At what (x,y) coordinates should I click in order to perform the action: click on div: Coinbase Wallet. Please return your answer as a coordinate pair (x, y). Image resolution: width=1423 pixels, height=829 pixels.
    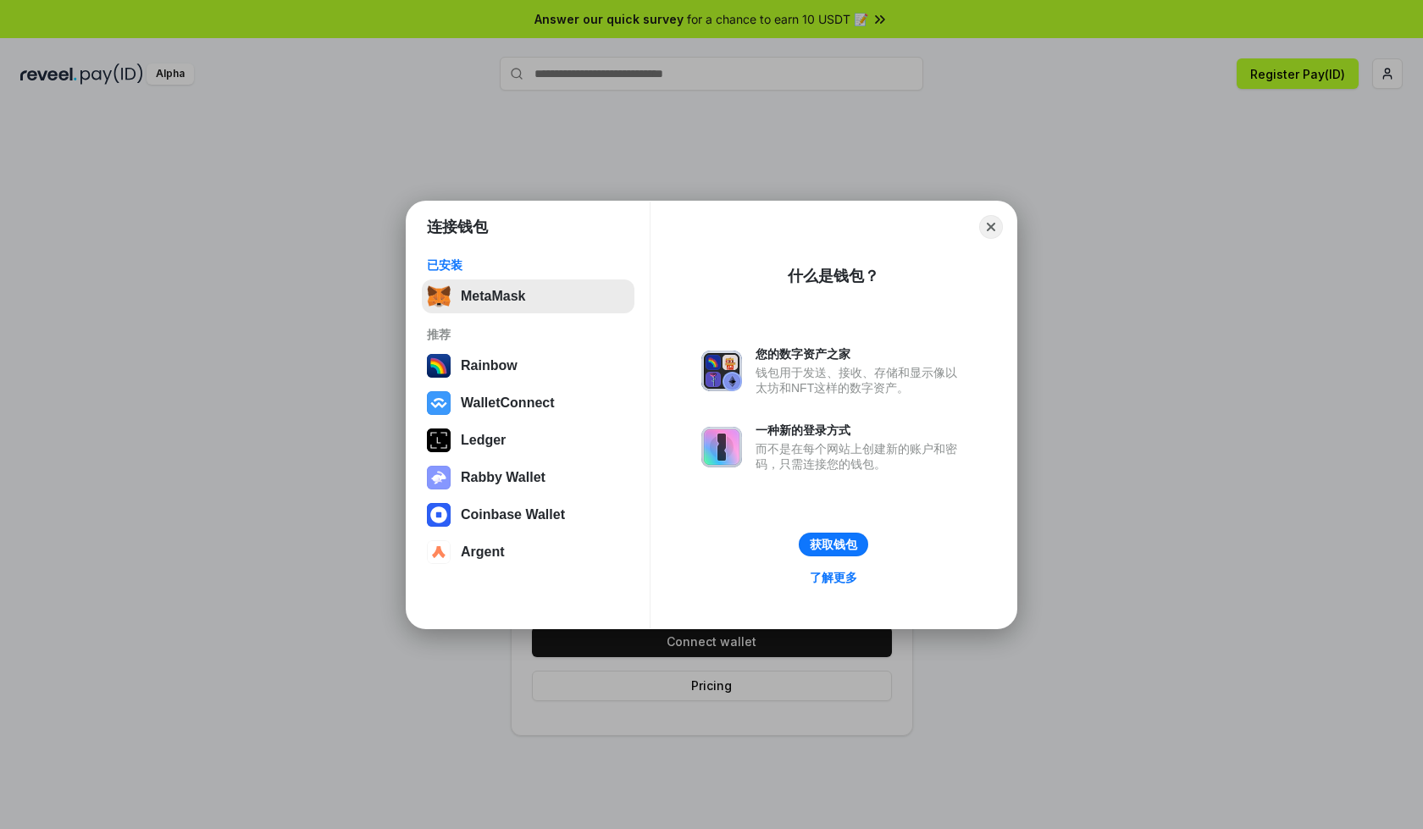
    Looking at the image, I should click on (512, 515).